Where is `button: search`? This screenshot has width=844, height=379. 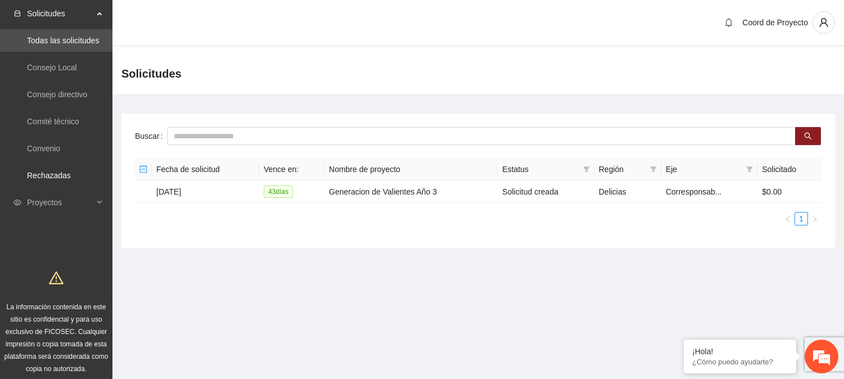
button: search is located at coordinates (808, 136).